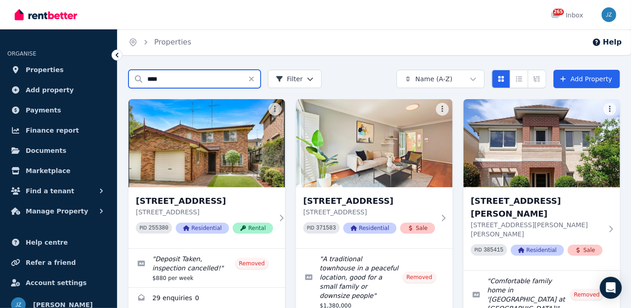 The height and width of the screenshot is (308, 631). What do you see at coordinates (45, 70) in the screenshot?
I see `span: Properties` at bounding box center [45, 70].